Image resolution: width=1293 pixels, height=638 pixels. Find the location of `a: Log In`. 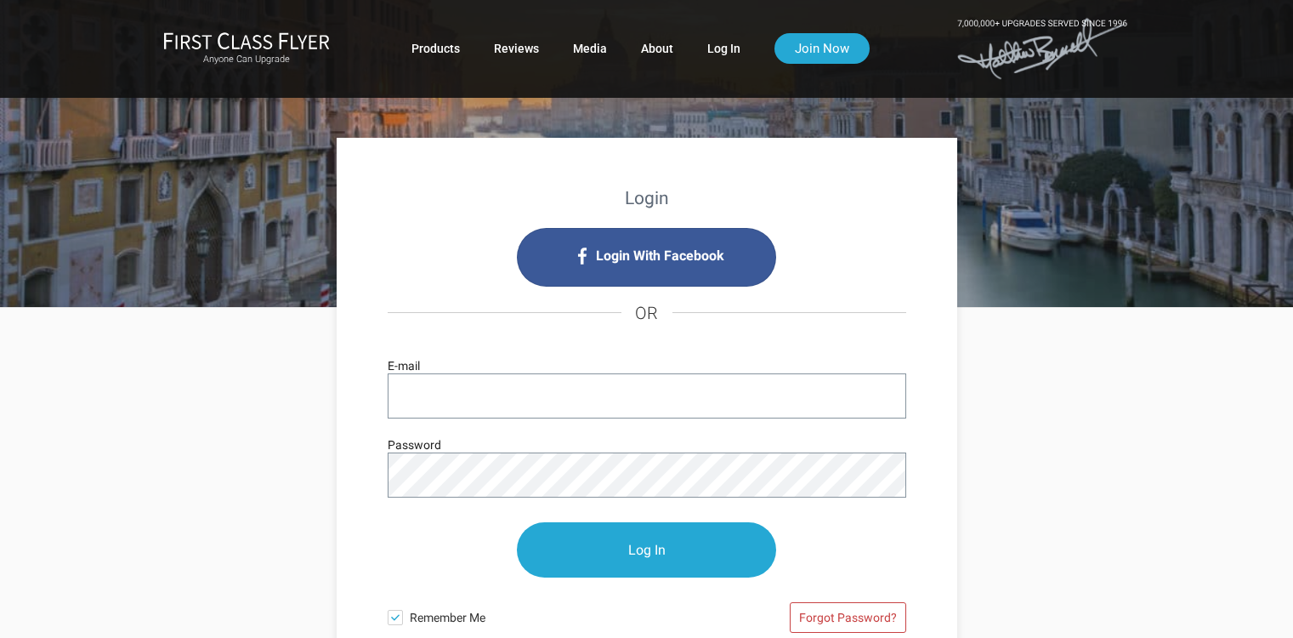

a: Log In is located at coordinates (724, 48).